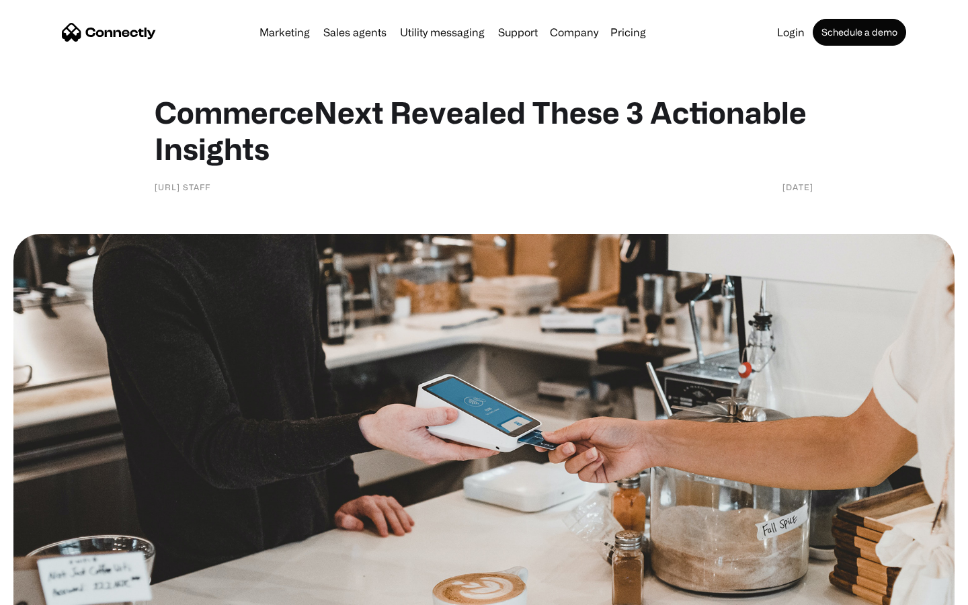 The image size is (968, 605). I want to click on a: Schedule a demo, so click(859, 32).